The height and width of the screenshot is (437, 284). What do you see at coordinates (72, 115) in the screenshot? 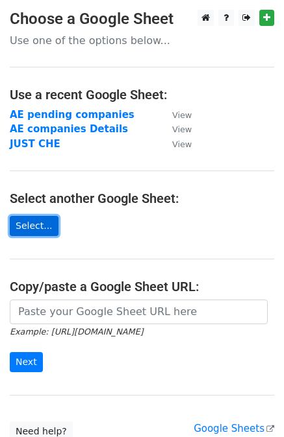
I see `strong: AE pending companies` at bounding box center [72, 115].